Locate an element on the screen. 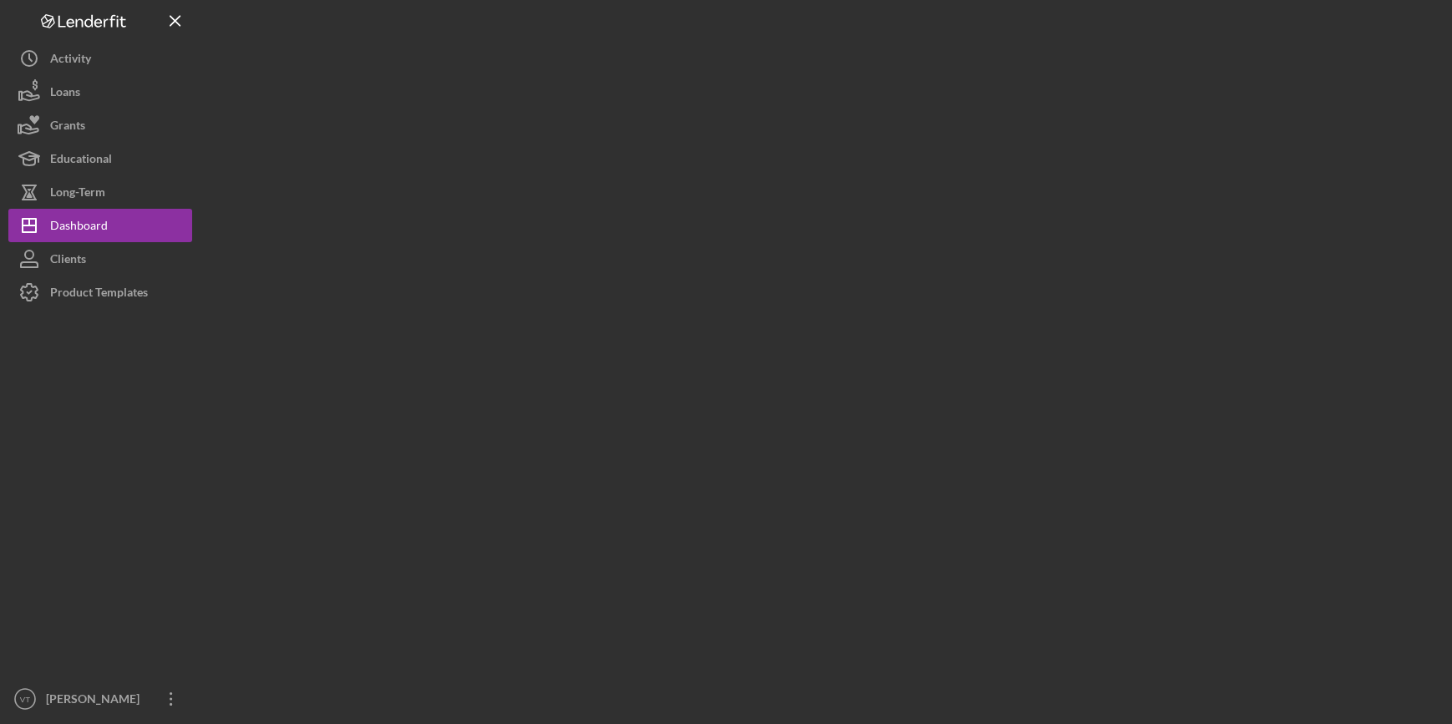 Image resolution: width=1452 pixels, height=724 pixels. div: Product Templates is located at coordinates (99, 294).